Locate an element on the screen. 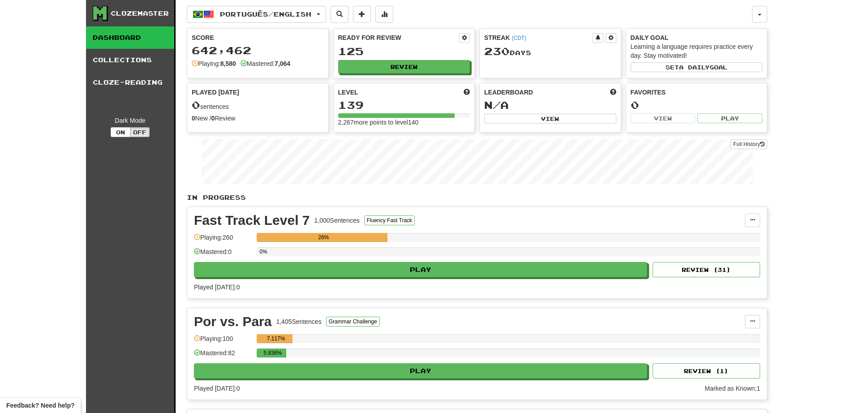  div: 1,405 Sentences is located at coordinates (298, 321).